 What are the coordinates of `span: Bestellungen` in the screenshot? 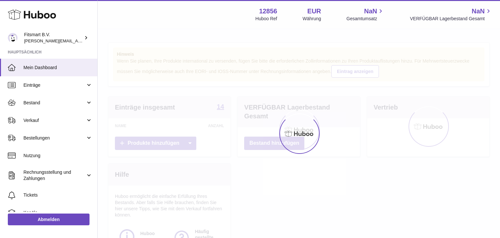 It's located at (54, 138).